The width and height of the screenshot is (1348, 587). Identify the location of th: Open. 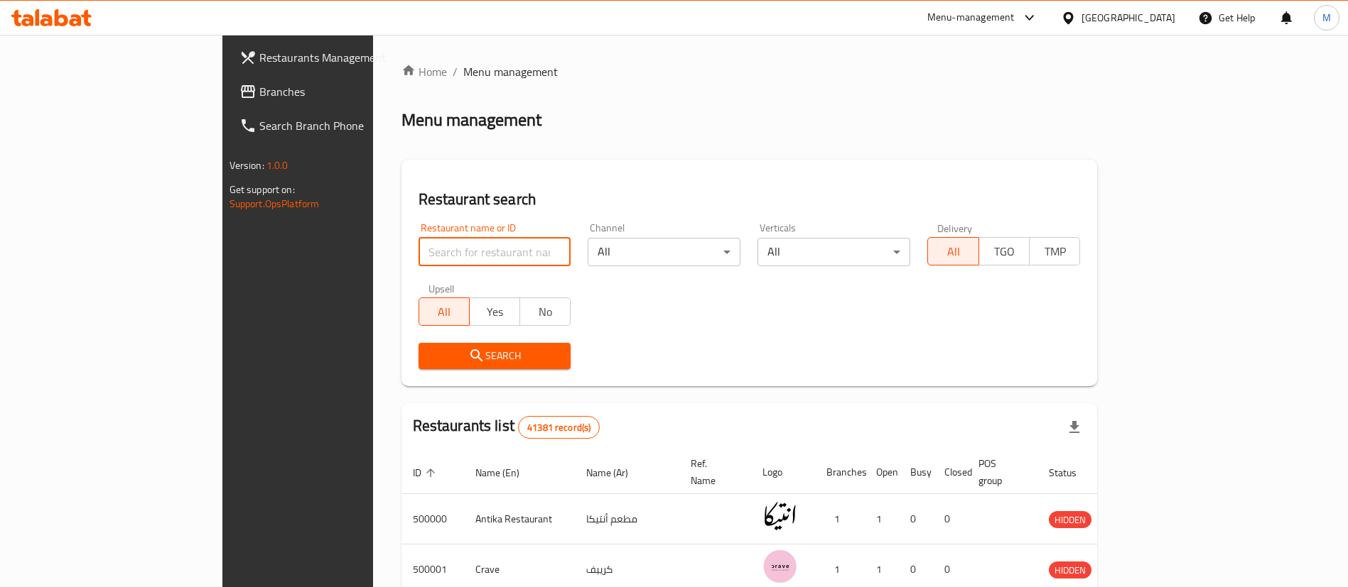
(882, 472).